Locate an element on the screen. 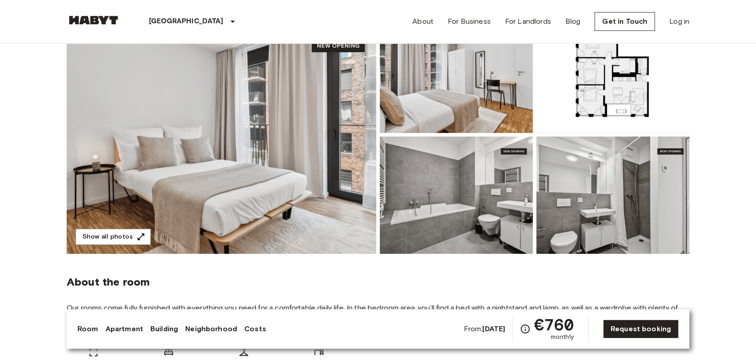  svg: Check cost overview for full price breakdown. Please note that discounts apply to new joiners onl... is located at coordinates (525, 329).